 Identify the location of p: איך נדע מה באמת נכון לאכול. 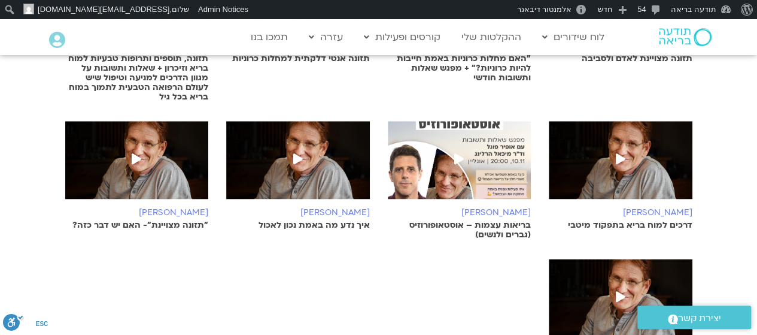
(298, 225).